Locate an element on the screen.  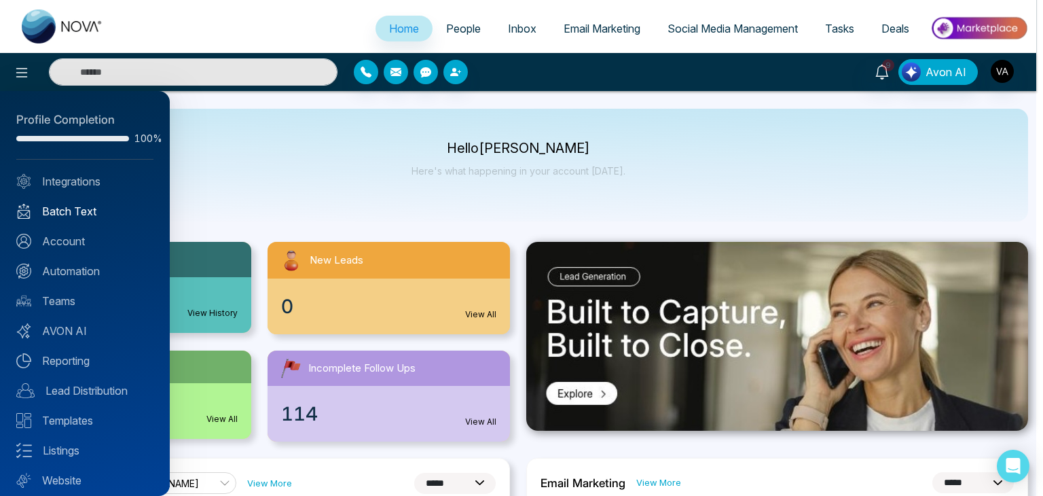
img: Templates.svg is located at coordinates (24, 420).